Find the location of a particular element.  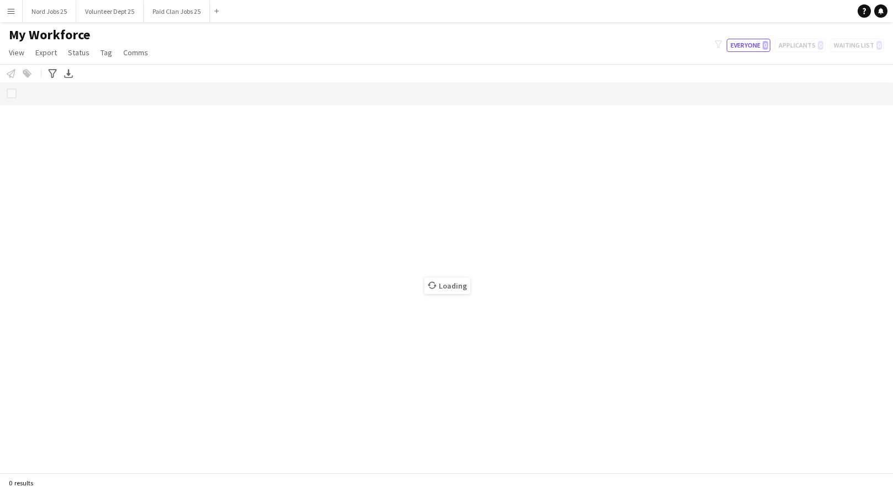

button: Volunteer Dept 25 is located at coordinates (110, 11).